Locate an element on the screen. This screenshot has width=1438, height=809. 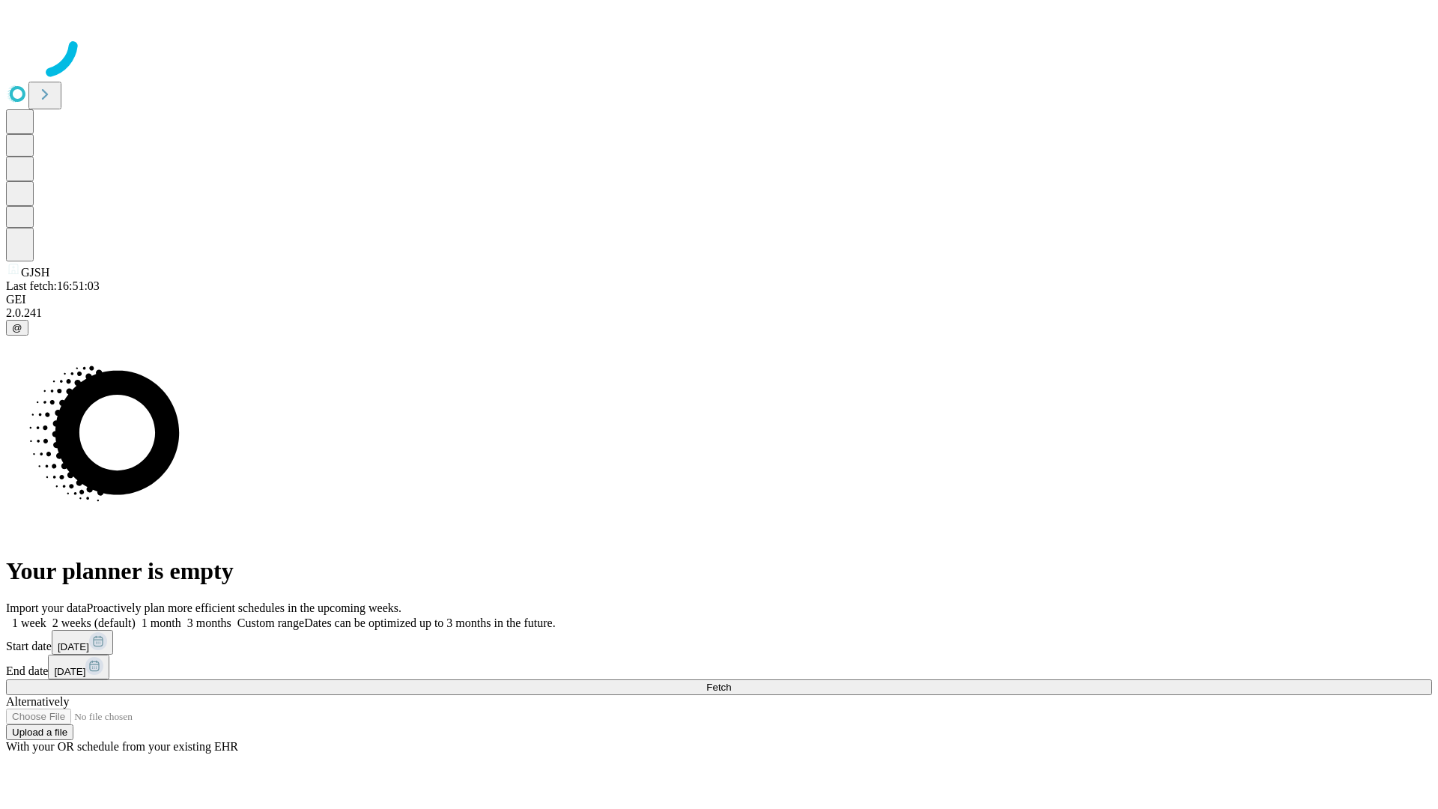
span: Alternatively is located at coordinates (37, 701).